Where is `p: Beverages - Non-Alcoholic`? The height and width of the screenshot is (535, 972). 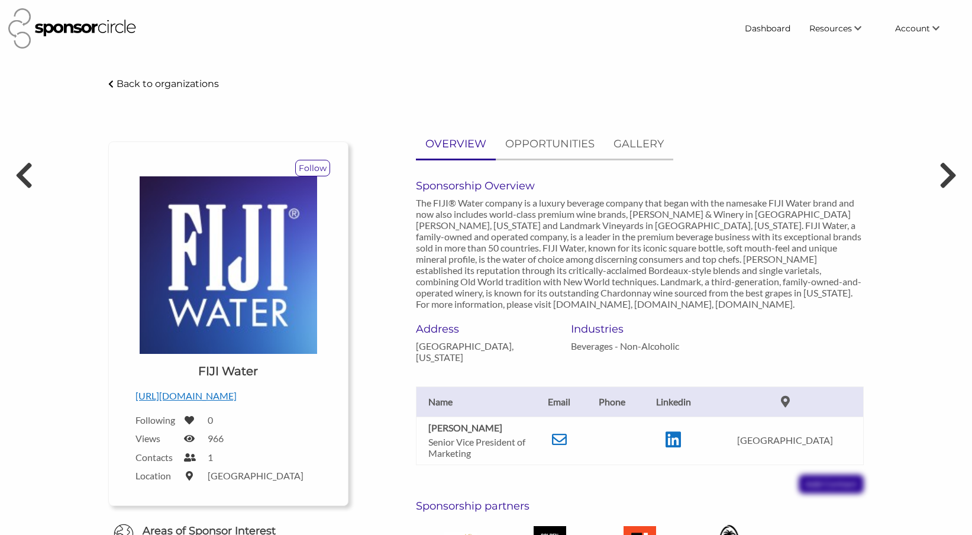
p: Beverages - Non-Alcoholic is located at coordinates (639, 345).